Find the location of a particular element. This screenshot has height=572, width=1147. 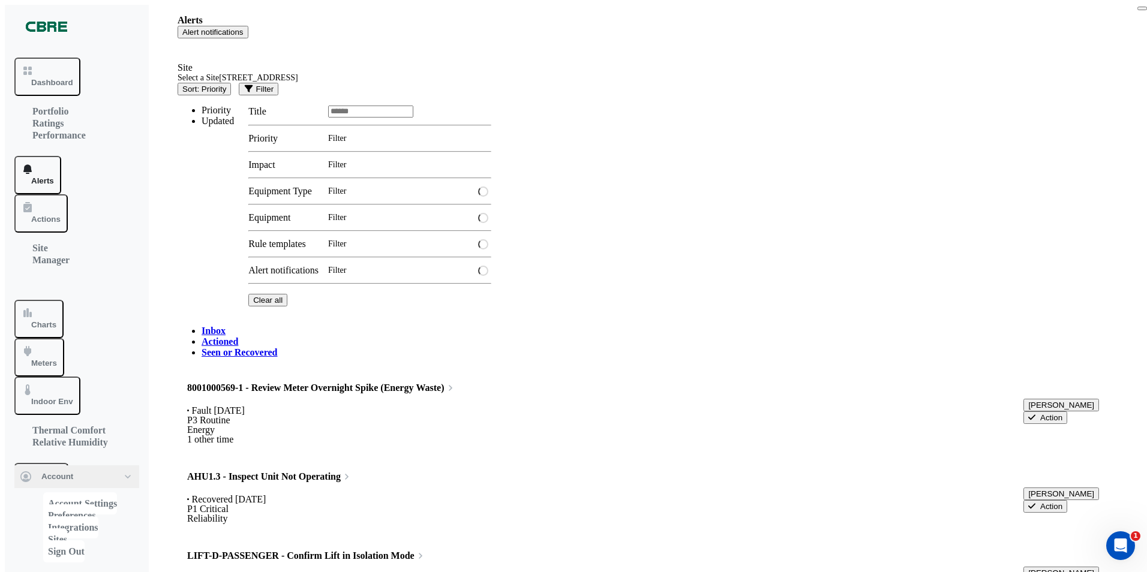

span: Actions is located at coordinates (46, 219).